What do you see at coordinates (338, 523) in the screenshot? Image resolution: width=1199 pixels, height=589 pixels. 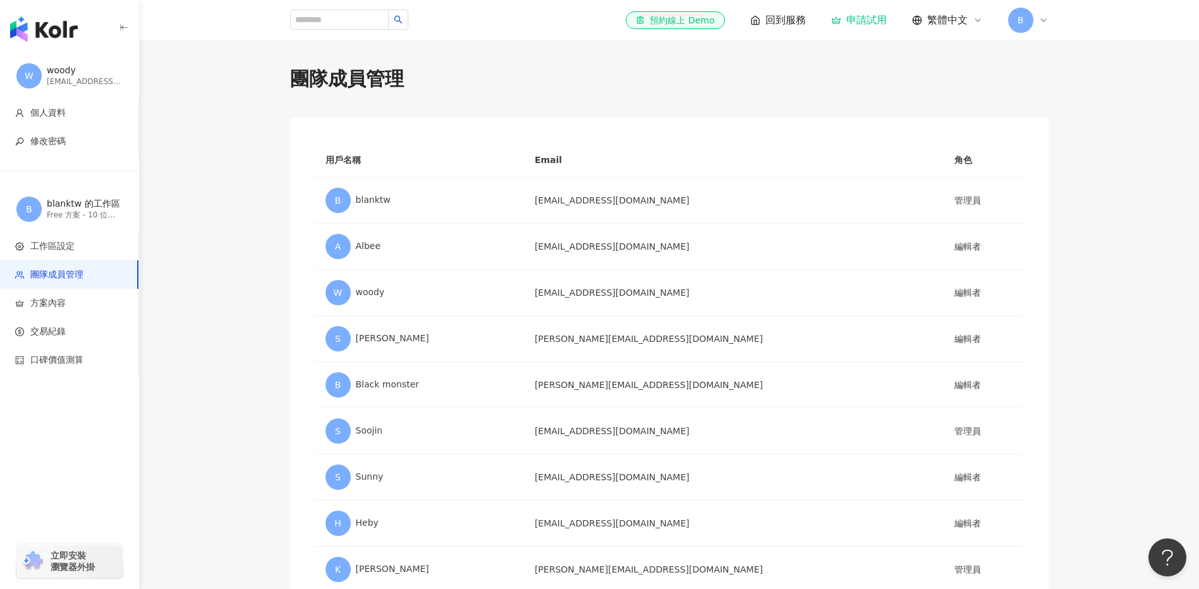 I see `span: H` at bounding box center [338, 523].